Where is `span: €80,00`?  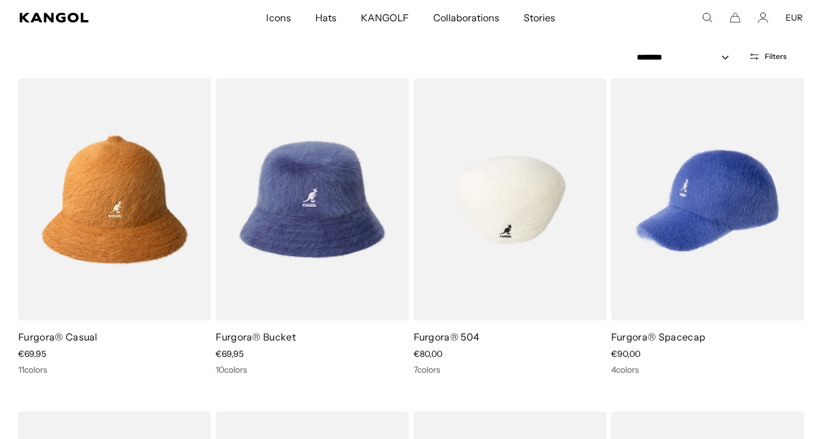 span: €80,00 is located at coordinates (428, 354).